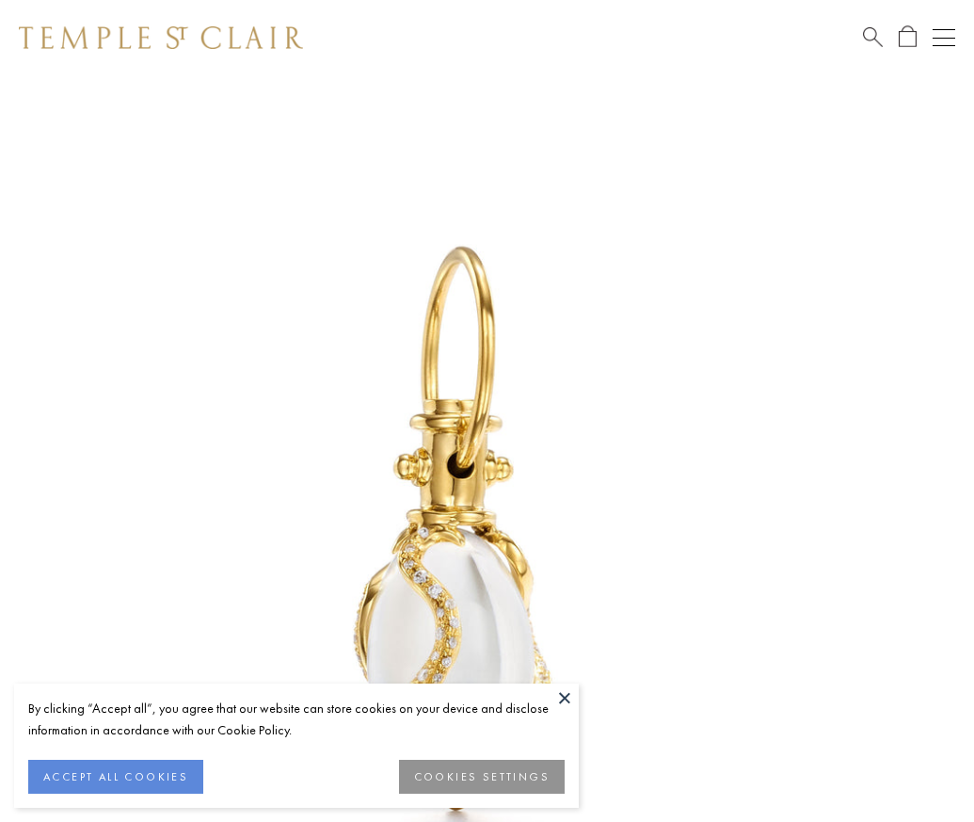 The width and height of the screenshot is (974, 822). What do you see at coordinates (116, 777) in the screenshot?
I see `button: ACCEPT ALL COOKIES` at bounding box center [116, 777].